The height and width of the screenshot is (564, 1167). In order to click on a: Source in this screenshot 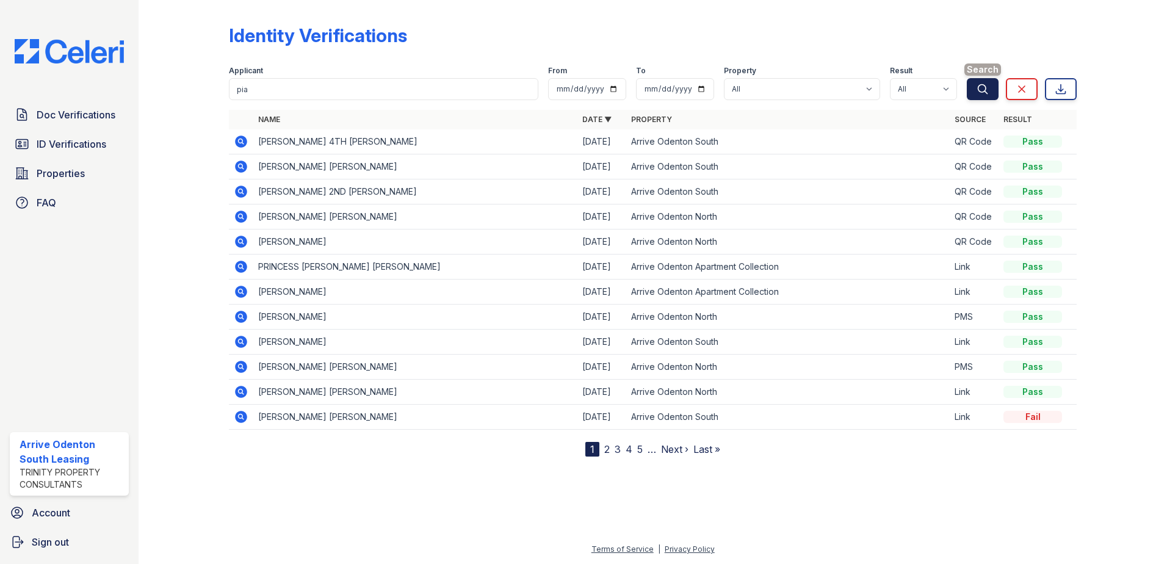, I will do `click(970, 119)`.